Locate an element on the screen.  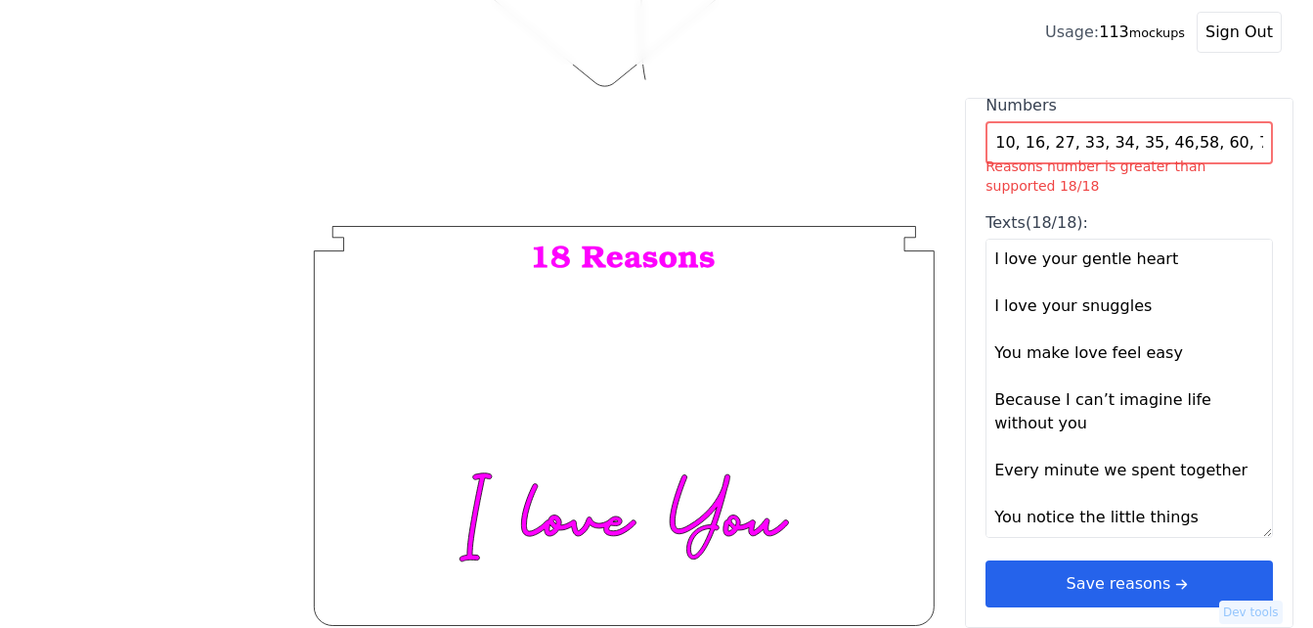
svg: arrow right short is located at coordinates (1181, 584).